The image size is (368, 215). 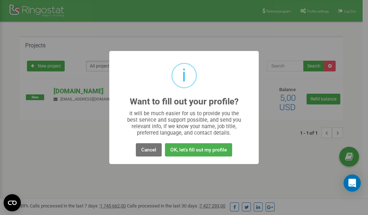 I want to click on div: i, so click(x=184, y=75).